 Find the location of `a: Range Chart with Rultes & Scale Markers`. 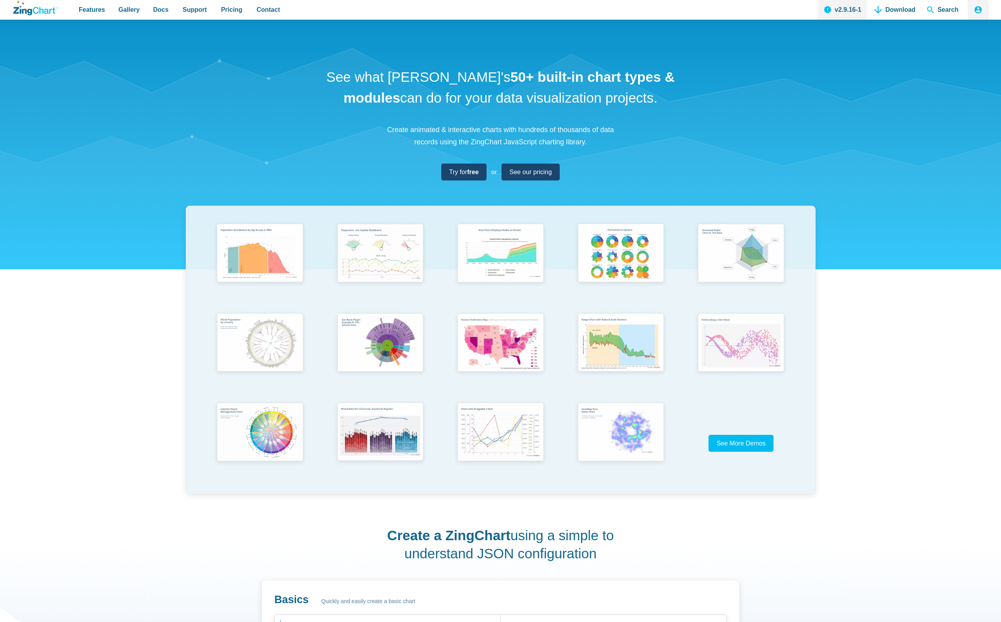

a: Range Chart with Rultes & Scale Markers is located at coordinates (621, 354).